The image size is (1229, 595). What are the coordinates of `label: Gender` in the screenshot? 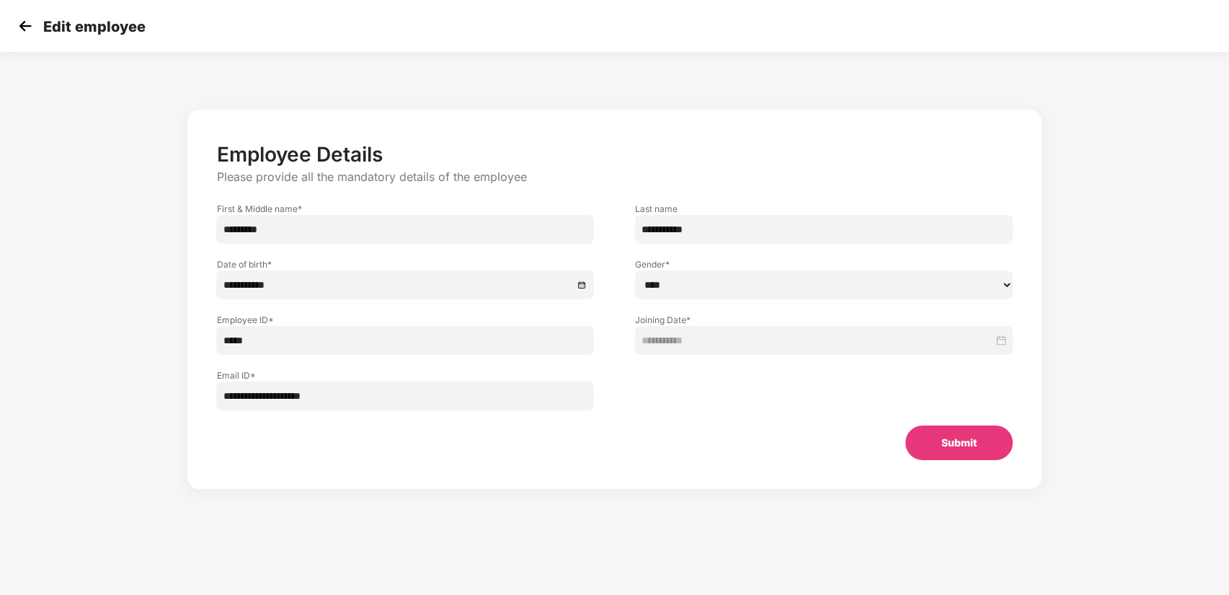 It's located at (824, 264).